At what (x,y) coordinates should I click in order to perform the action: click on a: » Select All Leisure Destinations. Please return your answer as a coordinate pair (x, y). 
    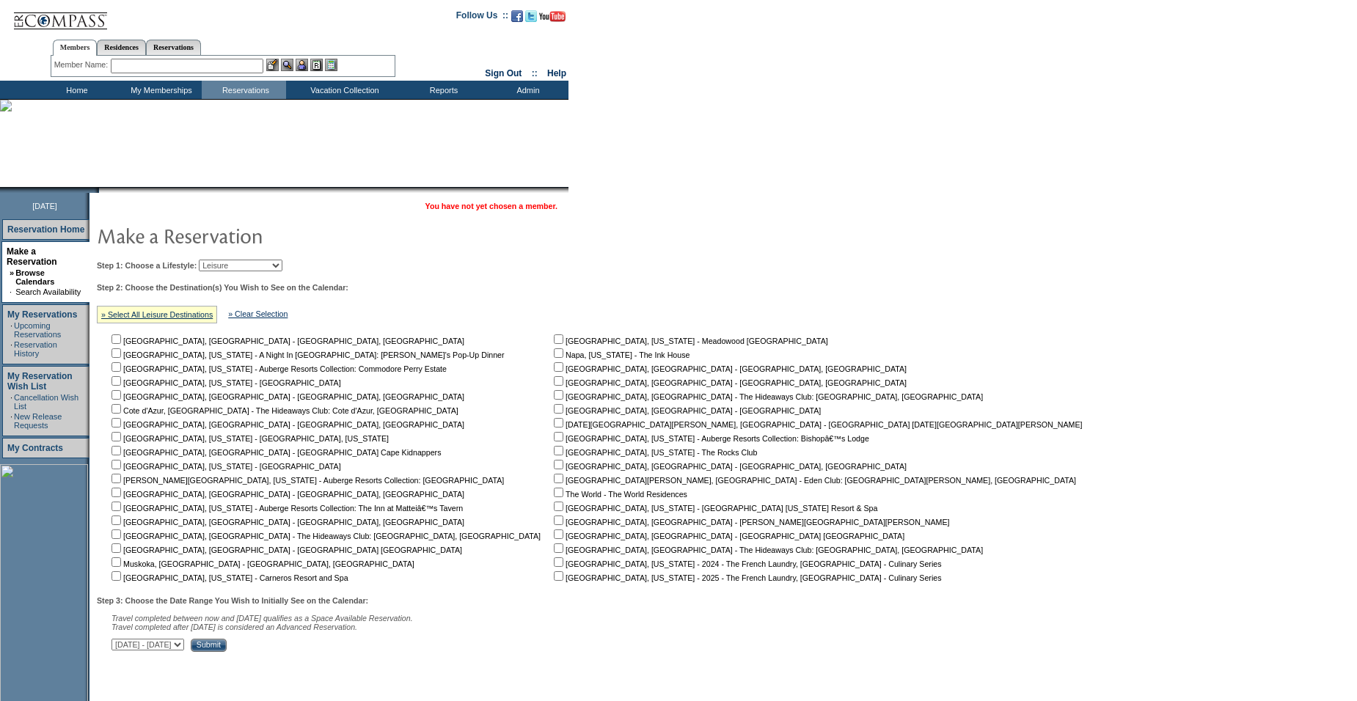
    Looking at the image, I should click on (157, 315).